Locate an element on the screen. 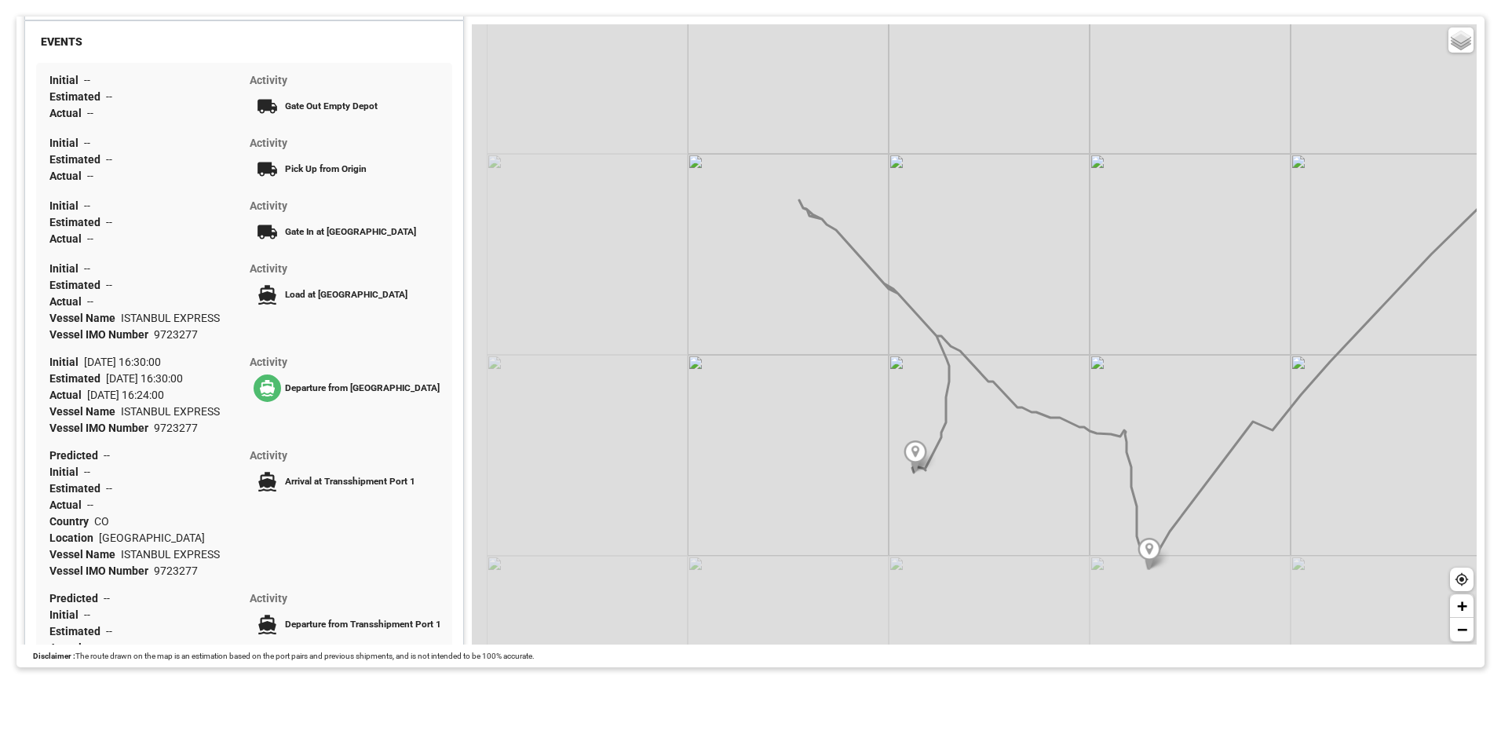  span: Pick Up from Origin is located at coordinates (326, 169).